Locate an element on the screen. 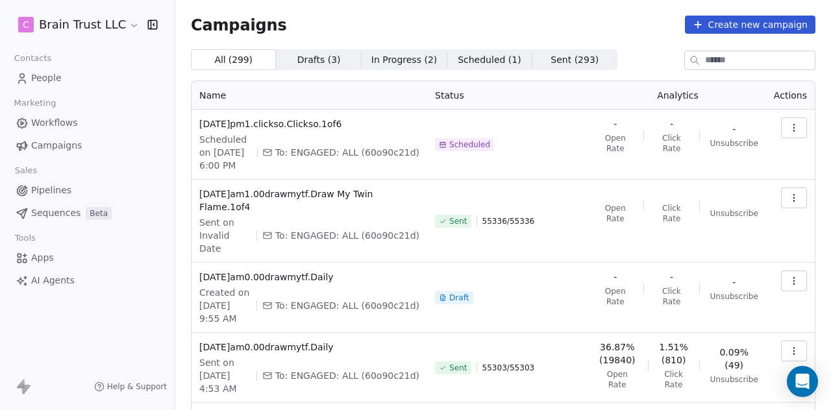  span: 1.51% (810) is located at coordinates (673, 354).